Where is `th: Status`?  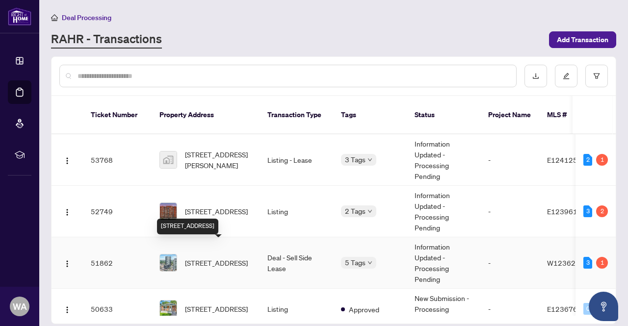
th: Status is located at coordinates (444, 115).